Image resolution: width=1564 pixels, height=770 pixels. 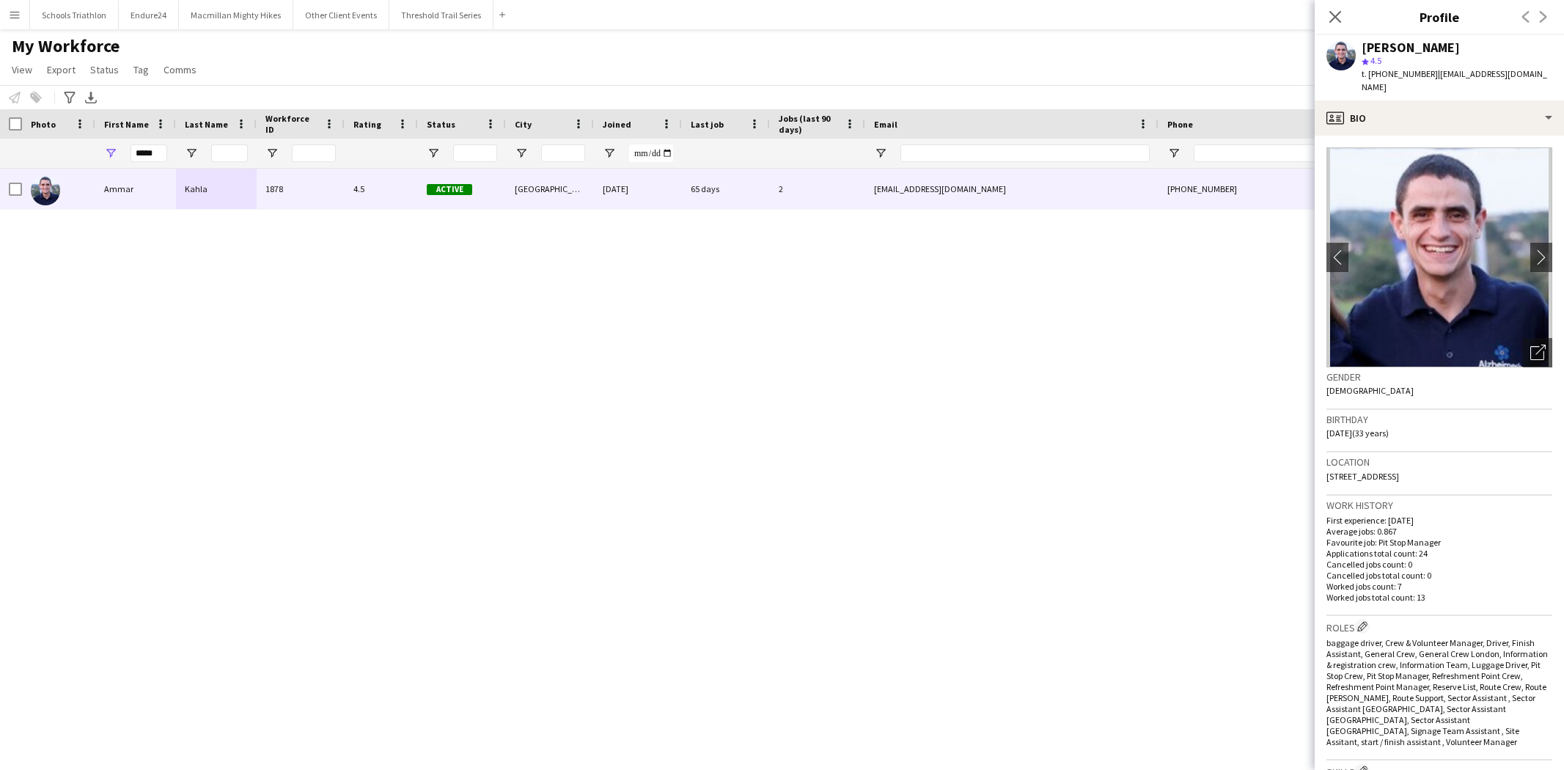 I want to click on h3: Location, so click(x=1439, y=462).